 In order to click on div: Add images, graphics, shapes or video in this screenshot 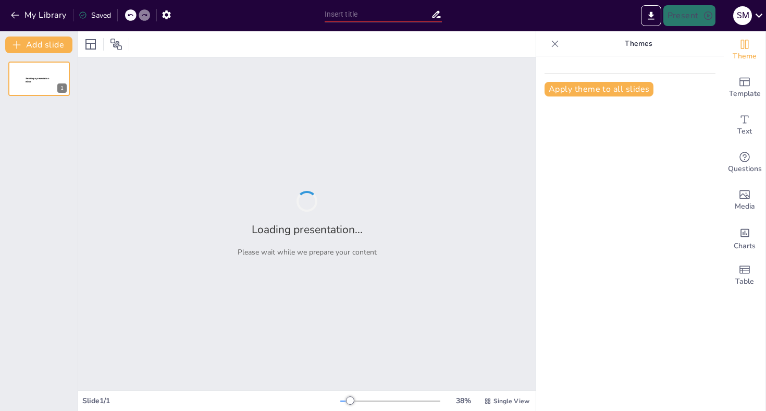, I will do `click(745, 200)`.